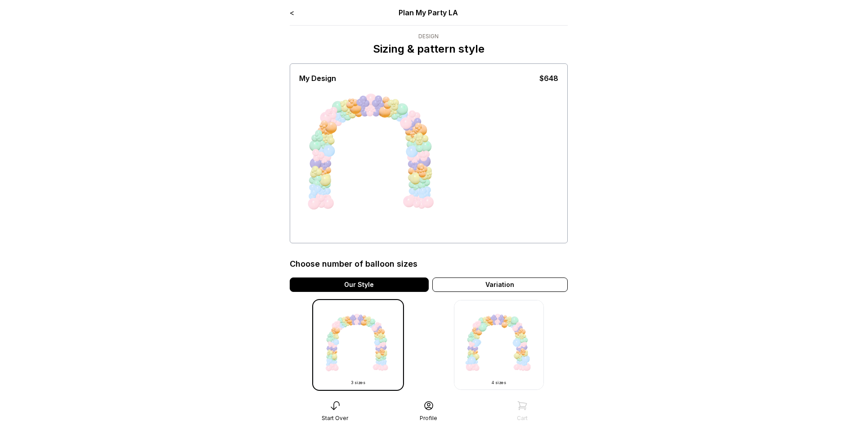  Describe the element at coordinates (429, 49) in the screenshot. I see `p: Sizing & pattern style` at that location.